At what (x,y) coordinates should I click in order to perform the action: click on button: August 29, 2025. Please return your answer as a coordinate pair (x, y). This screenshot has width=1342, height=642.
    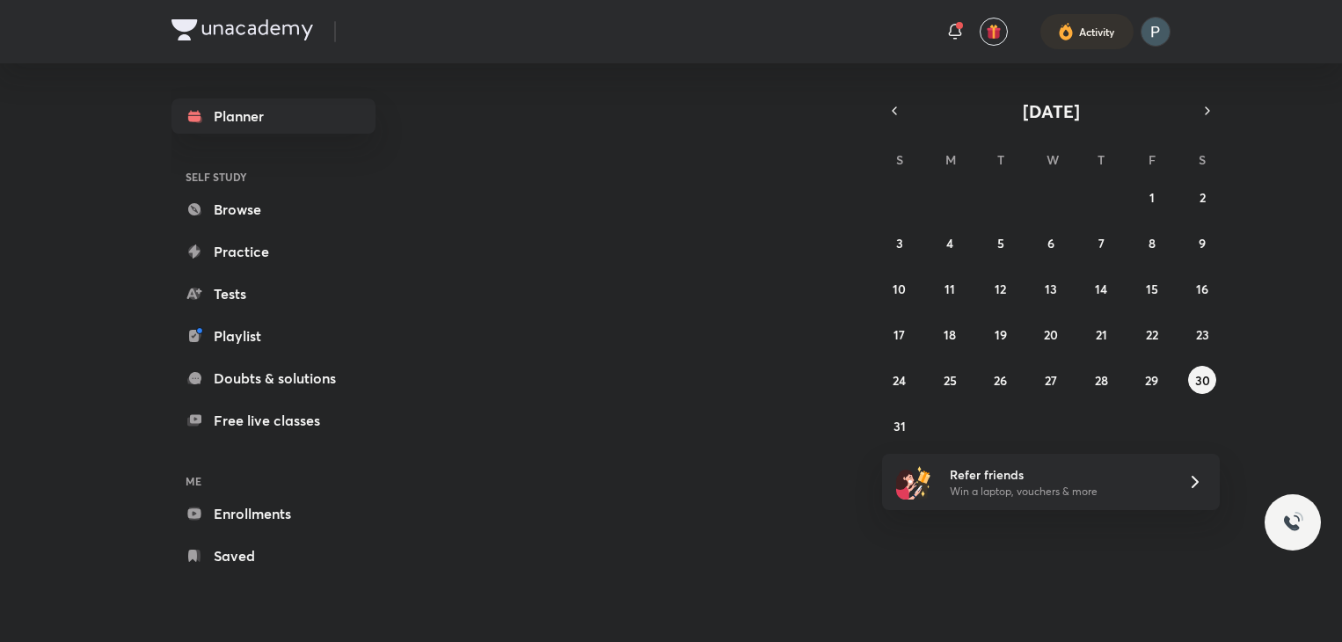
    Looking at the image, I should click on (1152, 380).